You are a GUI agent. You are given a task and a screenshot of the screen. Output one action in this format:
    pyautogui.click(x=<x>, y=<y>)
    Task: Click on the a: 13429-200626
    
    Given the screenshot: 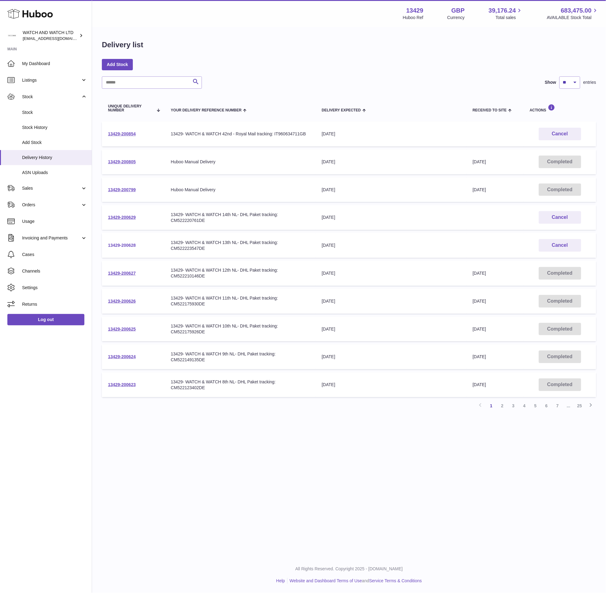 What is the action you would take?
    pyautogui.click(x=122, y=301)
    